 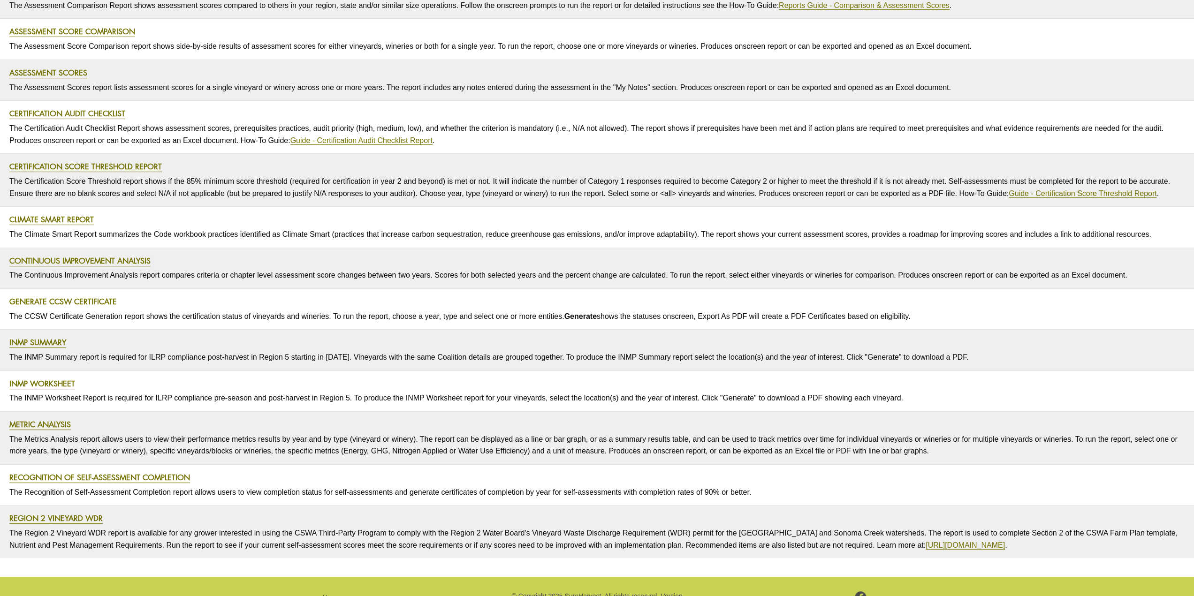 What do you see at coordinates (1082, 194) in the screenshot?
I see `a: Guide - Certification Score Threshold Report` at bounding box center [1082, 194].